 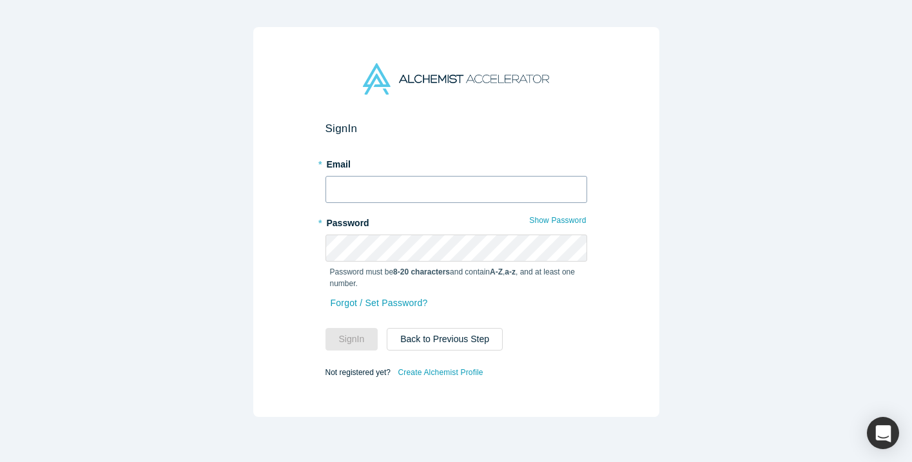 What do you see at coordinates (456, 221) in the screenshot?
I see `label: Password` at bounding box center [456, 221].